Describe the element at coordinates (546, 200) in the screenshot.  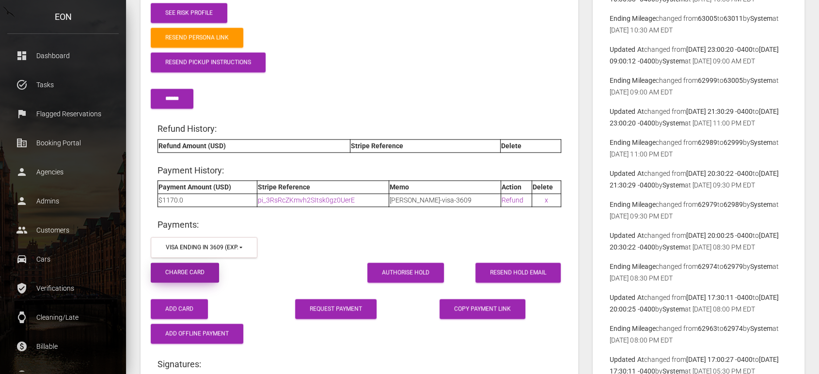
I see `a: x` at that location.